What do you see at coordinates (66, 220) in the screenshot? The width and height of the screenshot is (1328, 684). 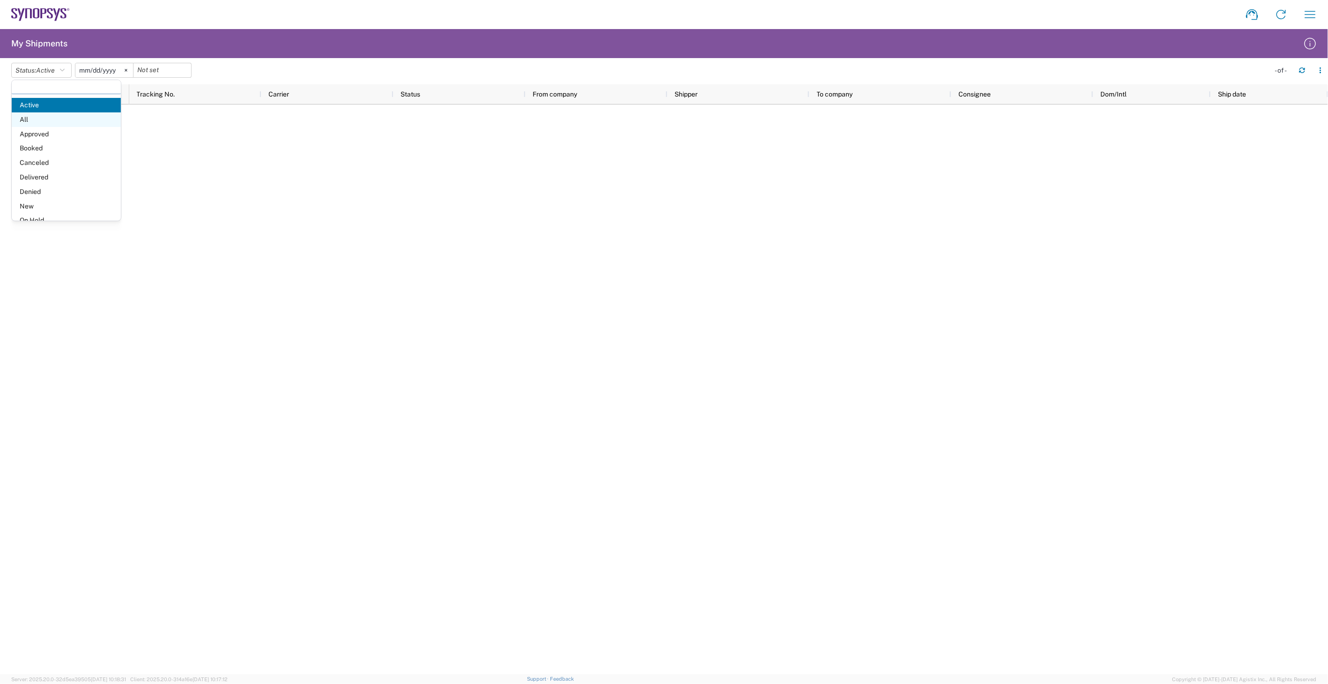 I see `span: On Hold` at bounding box center [66, 220].